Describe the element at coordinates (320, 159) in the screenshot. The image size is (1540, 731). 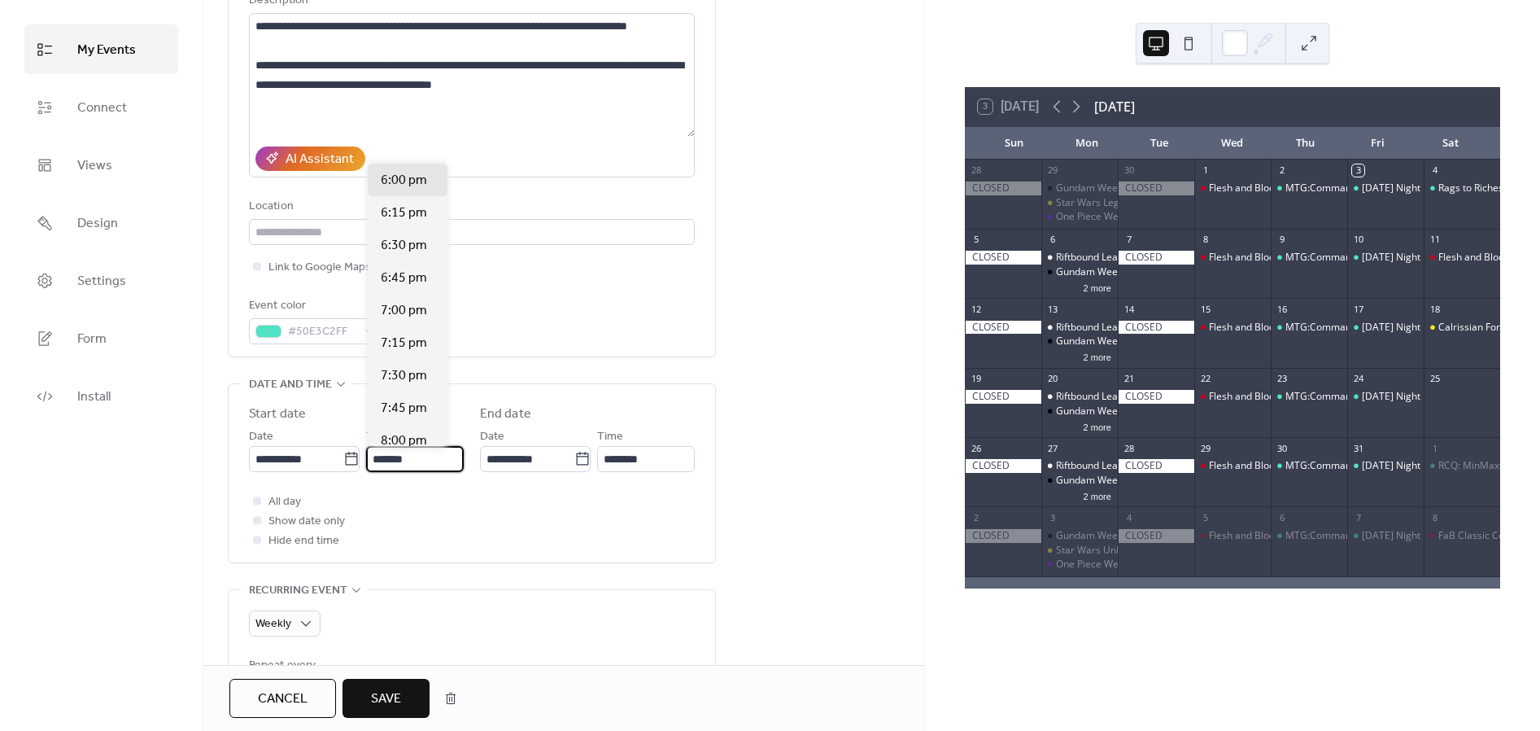
I see `div: AI Assistant` at that location.